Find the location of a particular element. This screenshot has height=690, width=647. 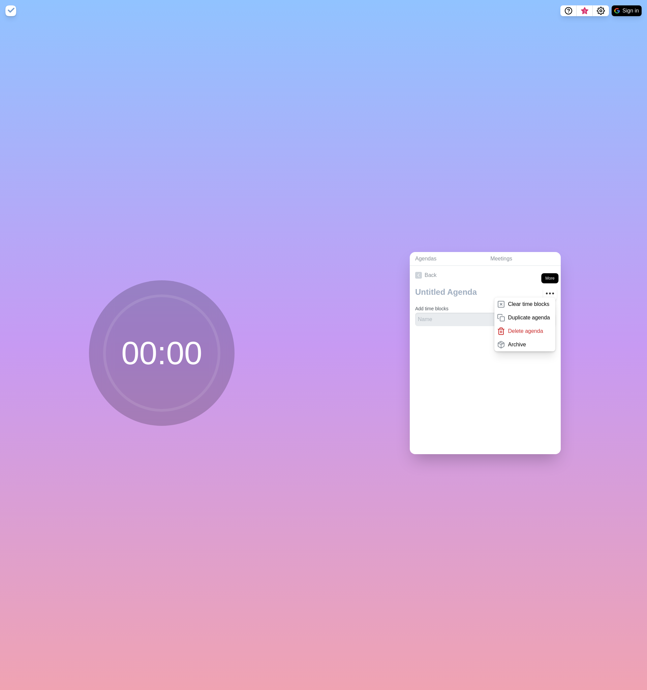

button: More is located at coordinates (550, 293).